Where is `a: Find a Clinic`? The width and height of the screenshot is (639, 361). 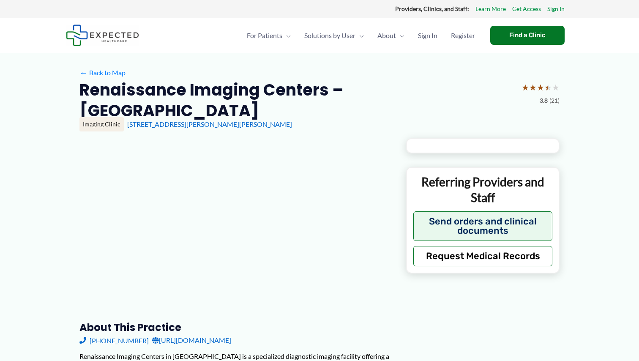 a: Find a Clinic is located at coordinates (527, 35).